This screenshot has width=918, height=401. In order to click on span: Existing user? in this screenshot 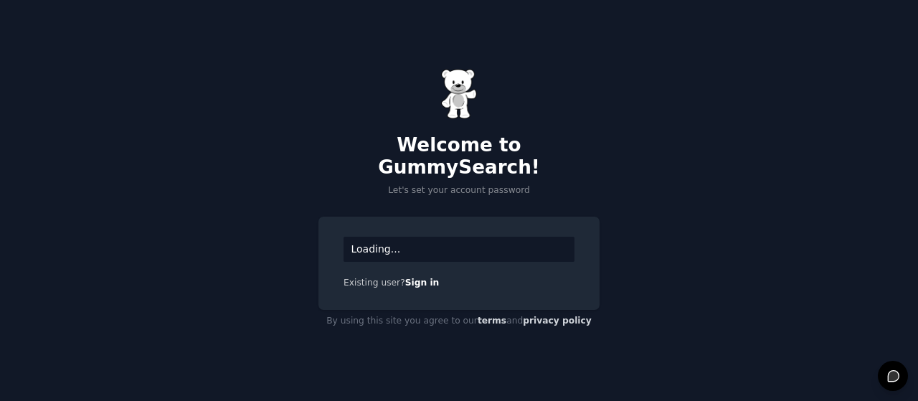, I will do `click(374, 283)`.